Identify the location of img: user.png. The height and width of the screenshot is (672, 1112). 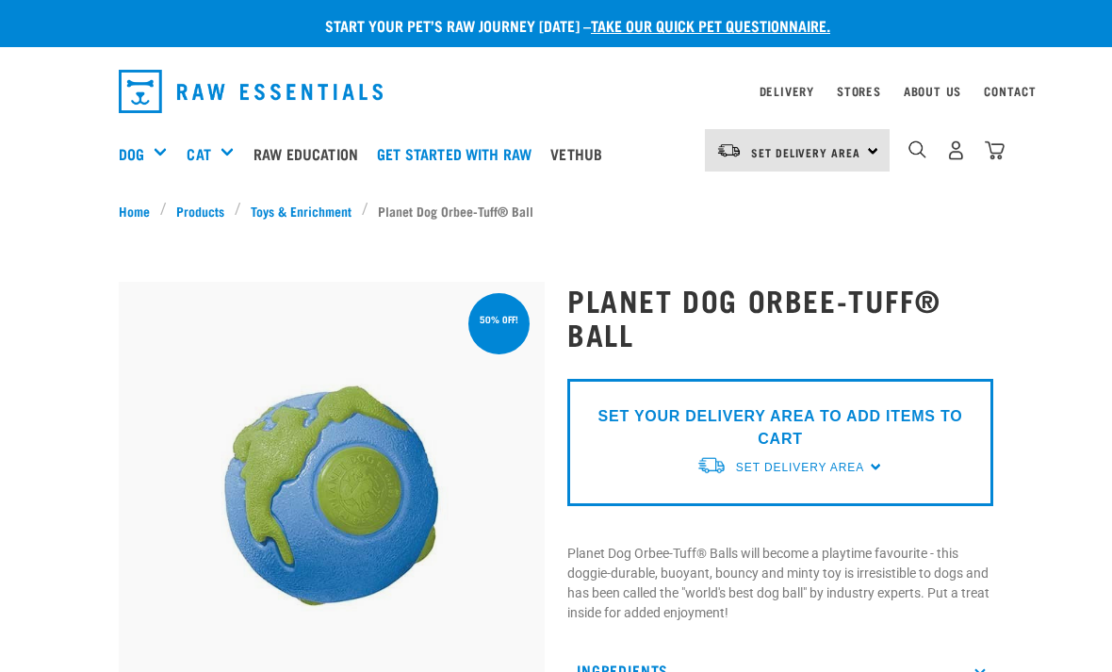
(956, 150).